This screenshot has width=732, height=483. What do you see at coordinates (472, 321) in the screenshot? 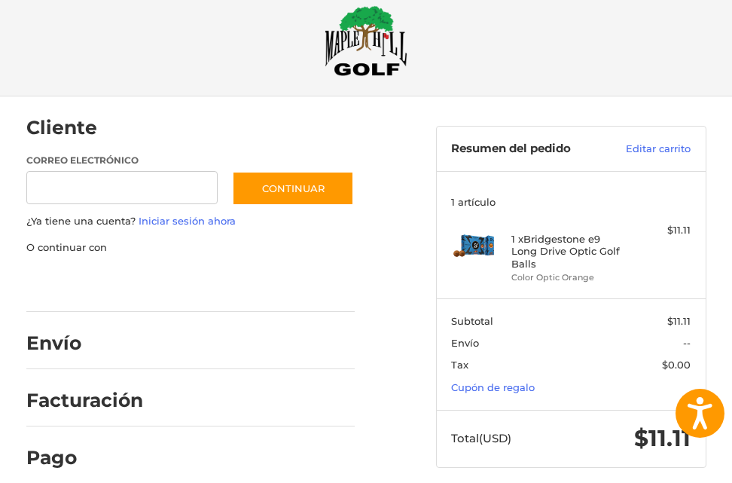
I see `span: Subtotal` at bounding box center [472, 321].